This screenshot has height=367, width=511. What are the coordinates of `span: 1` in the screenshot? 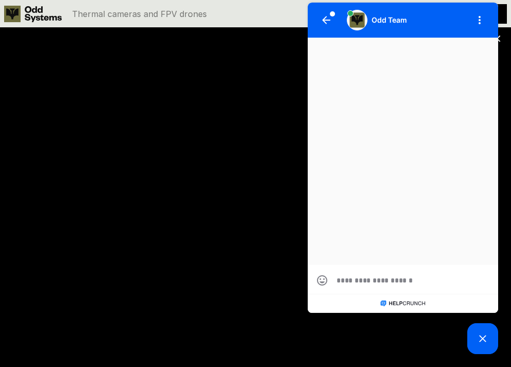 It's located at (27, 14).